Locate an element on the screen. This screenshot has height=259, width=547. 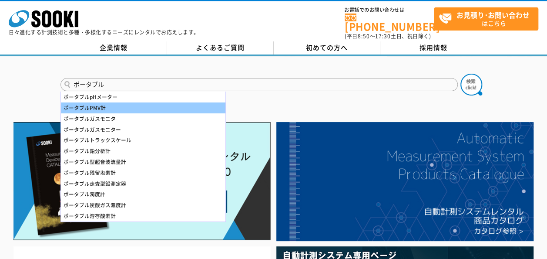
a: 採用情報 is located at coordinates (434, 48).